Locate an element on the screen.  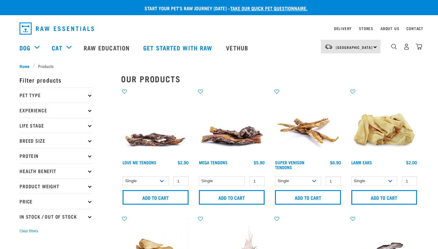
p: Experience is located at coordinates (56, 110).